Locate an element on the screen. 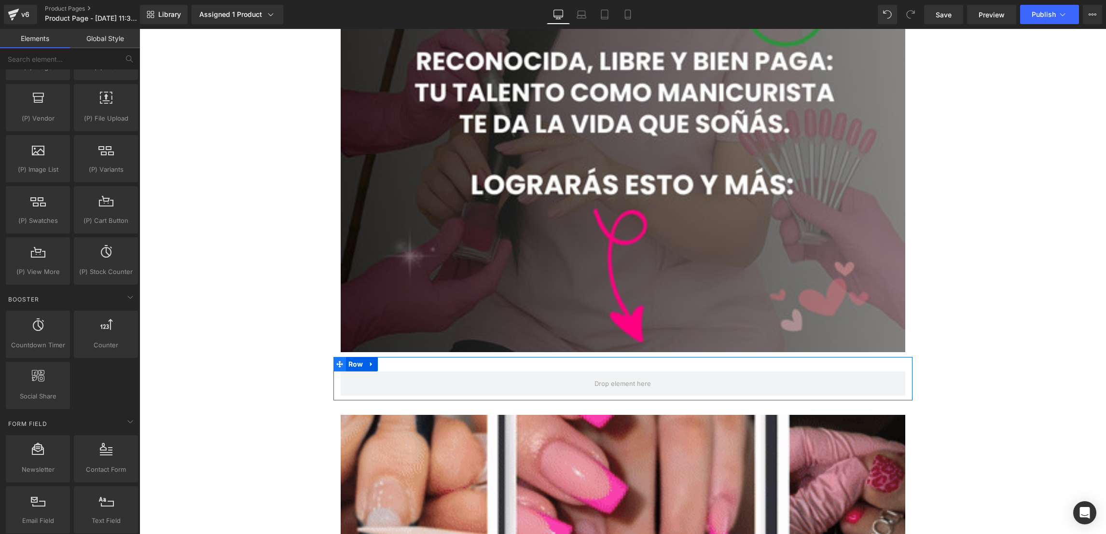 Image resolution: width=1106 pixels, height=534 pixels. a: Preview is located at coordinates (991, 14).